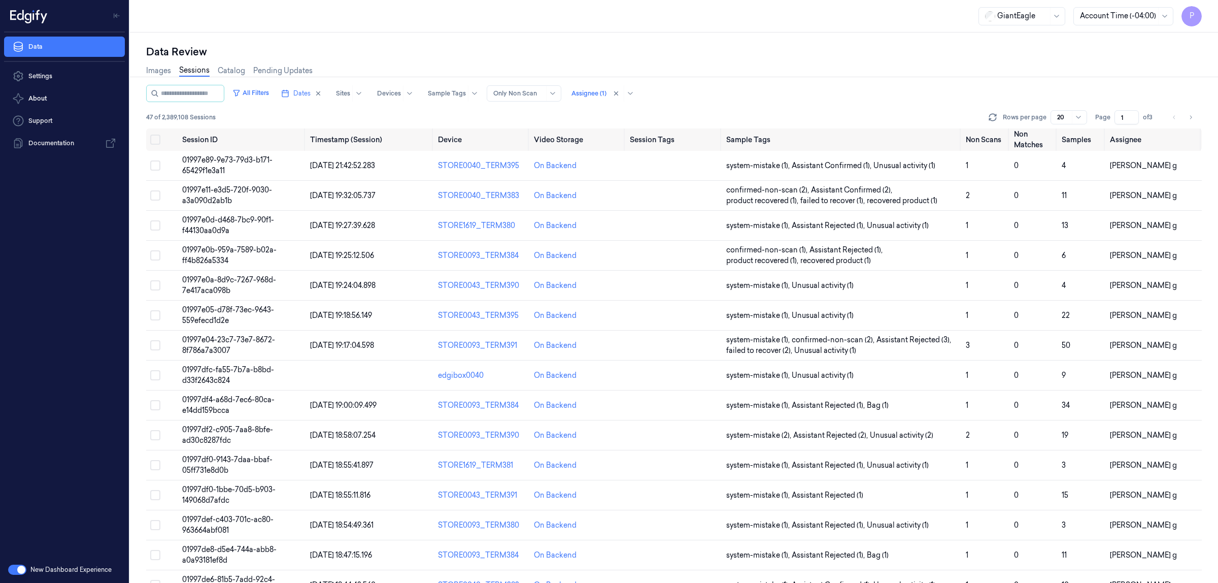  Describe the element at coordinates (227, 165) in the screenshot. I see `span: 01997e89-9e73-79d3-b171-65429f1e3a11` at that location.